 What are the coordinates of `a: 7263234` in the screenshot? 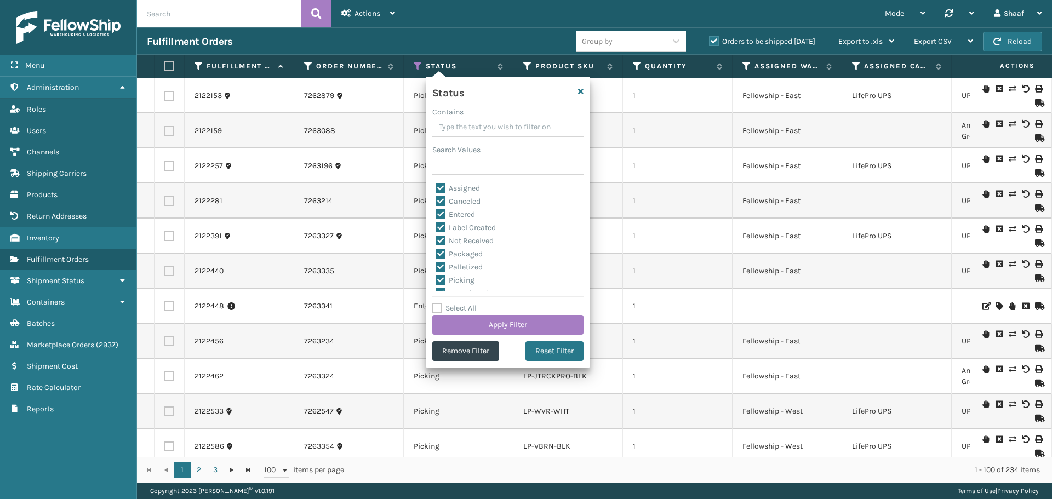 It's located at (319, 341).